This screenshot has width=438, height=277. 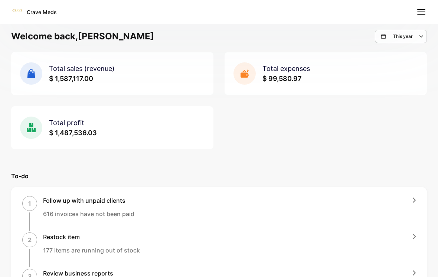 What do you see at coordinates (219, 176) in the screenshot?
I see `p: To-do` at bounding box center [219, 176].